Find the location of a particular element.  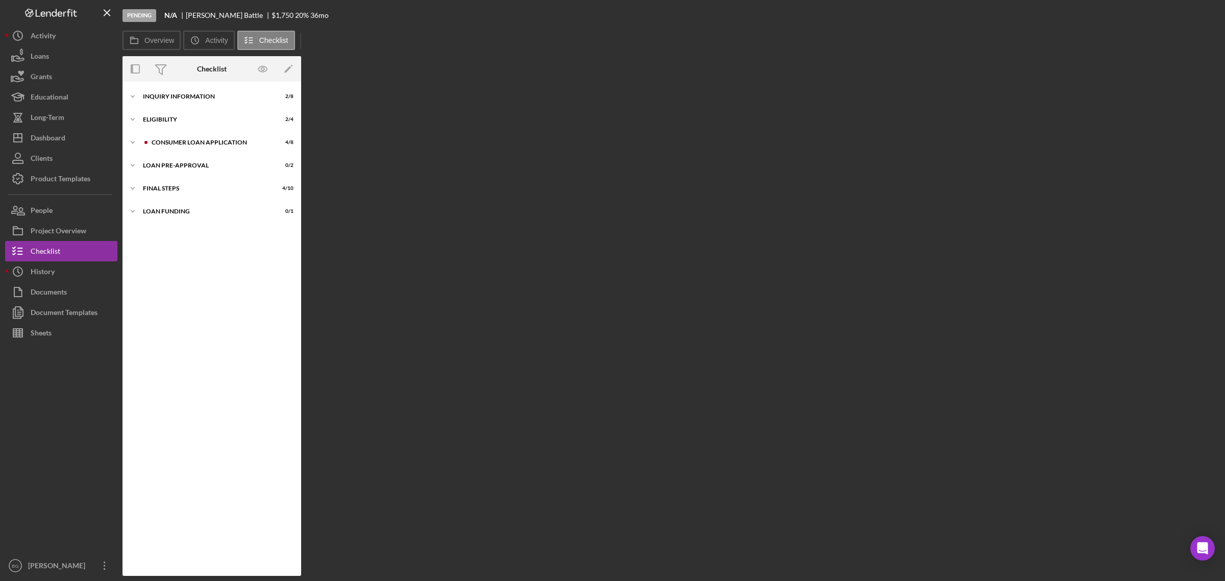

button: Educational is located at coordinates (61, 97).